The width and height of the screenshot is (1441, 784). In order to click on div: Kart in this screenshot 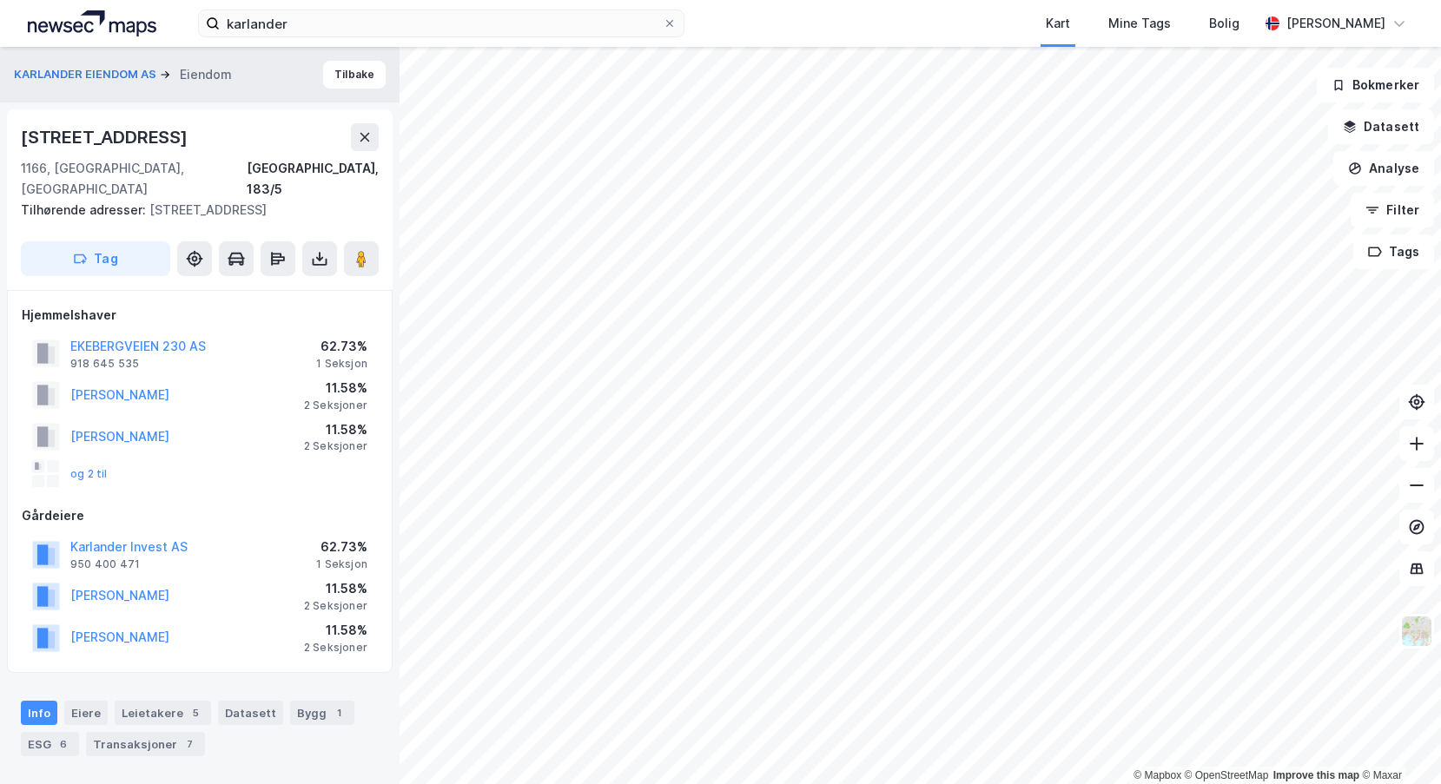, I will do `click(1058, 23)`.